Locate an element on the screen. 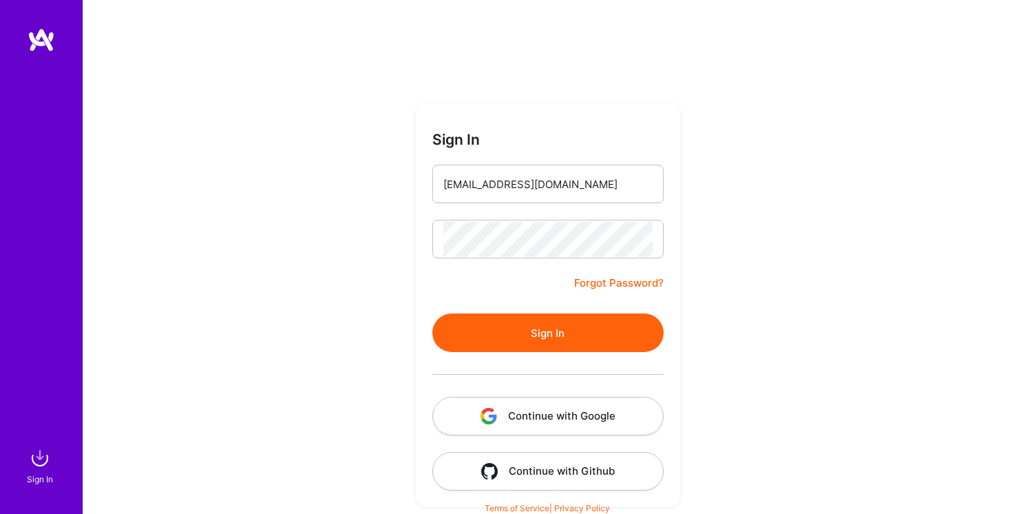 Image resolution: width=1012 pixels, height=514 pixels. a: Privacy Policy is located at coordinates (582, 507).